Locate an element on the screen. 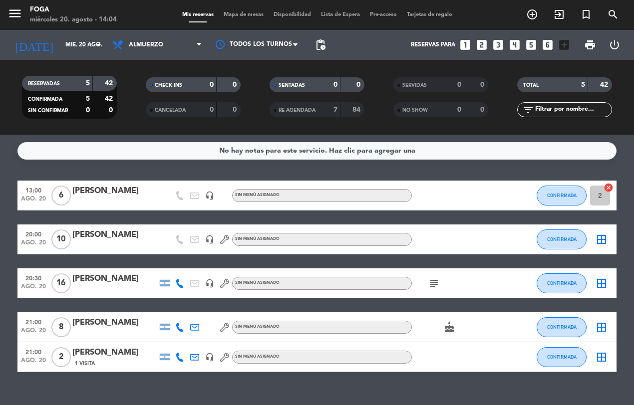 The image size is (634, 405). span: 13:00 is located at coordinates (33, 190).